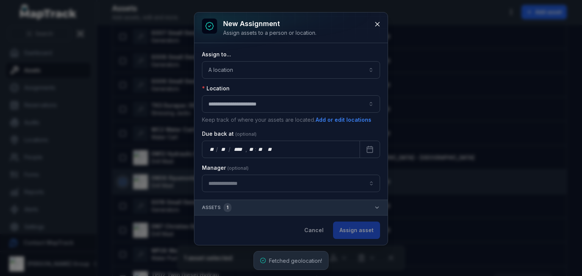 Image resolution: width=582 pixels, height=276 pixels. Describe the element at coordinates (225, 168) in the screenshot. I see `label: Manager` at that location.